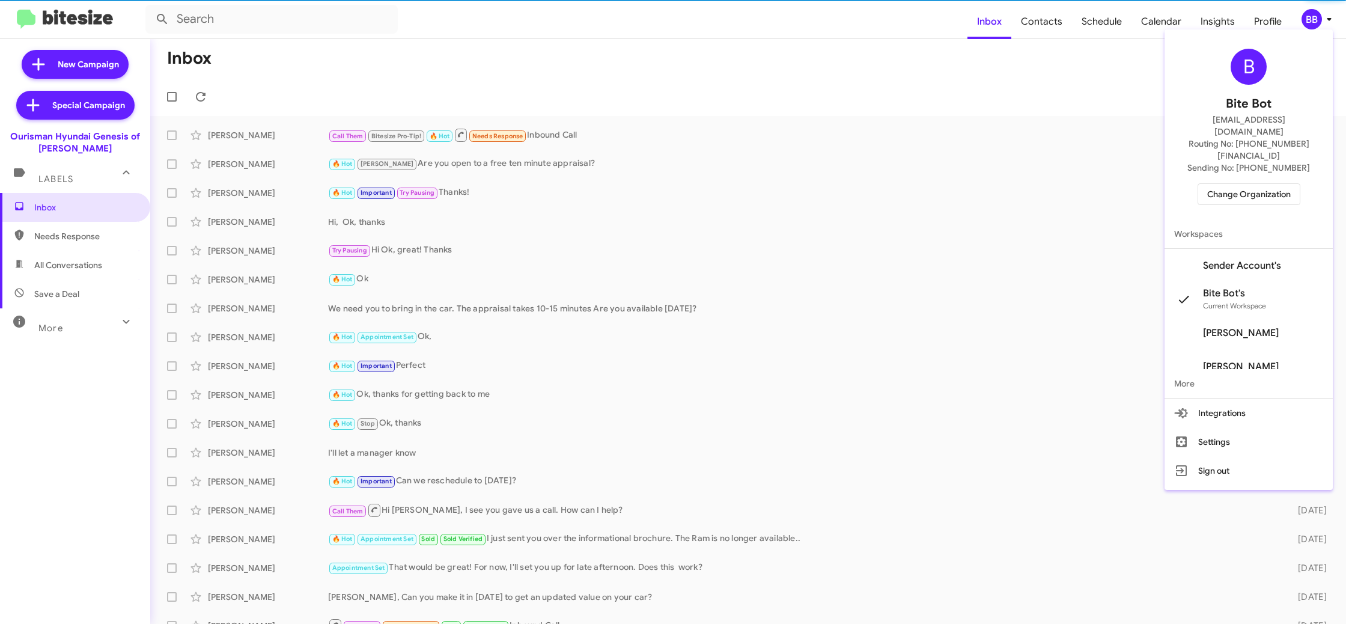 The height and width of the screenshot is (624, 1346). I want to click on button: Change Organization, so click(1249, 194).